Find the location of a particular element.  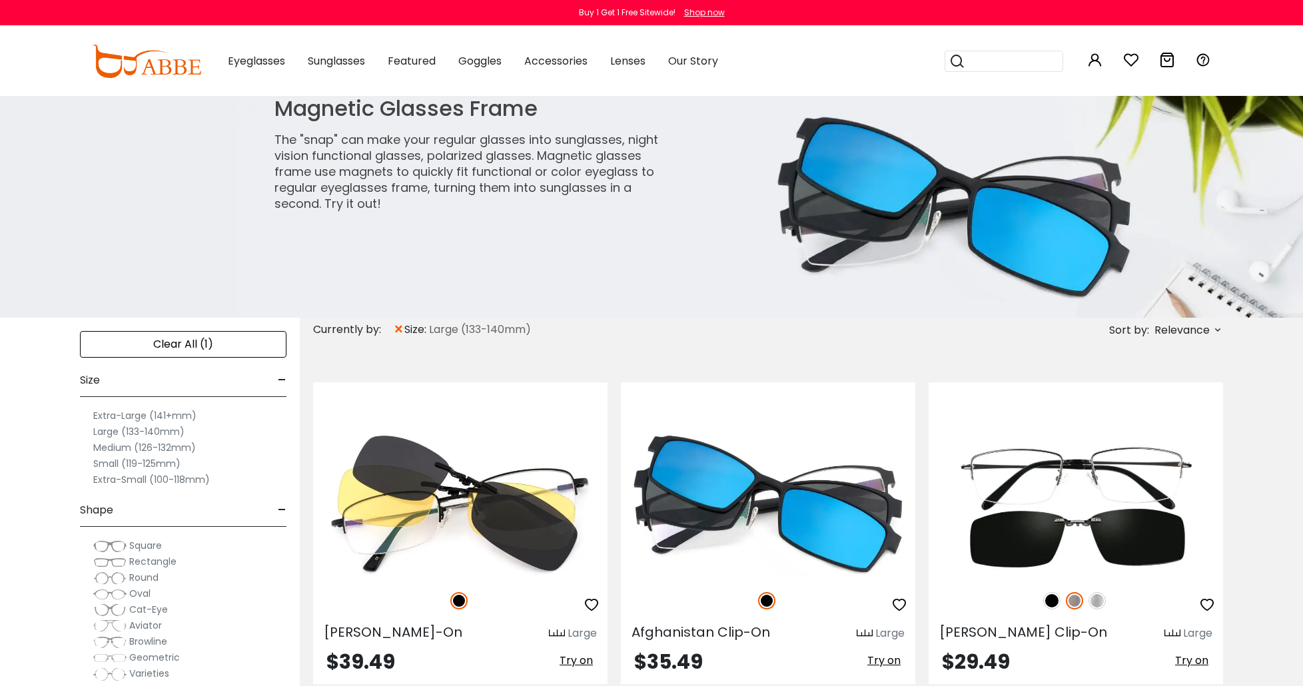

span: Sort by: is located at coordinates (1130, 330).